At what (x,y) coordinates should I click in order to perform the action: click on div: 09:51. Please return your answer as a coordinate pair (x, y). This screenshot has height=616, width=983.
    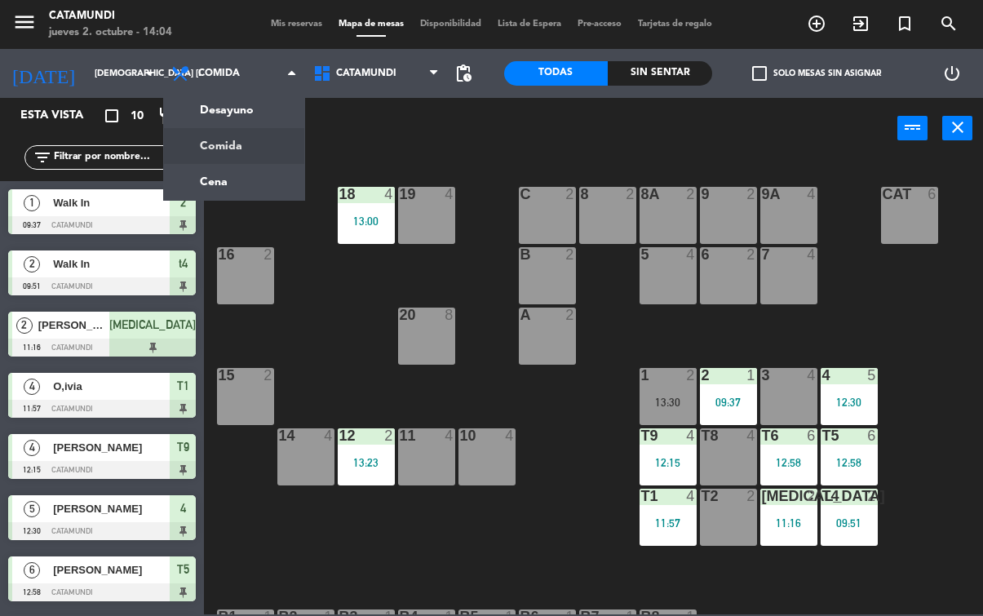
    Looking at the image, I should click on (849, 523).